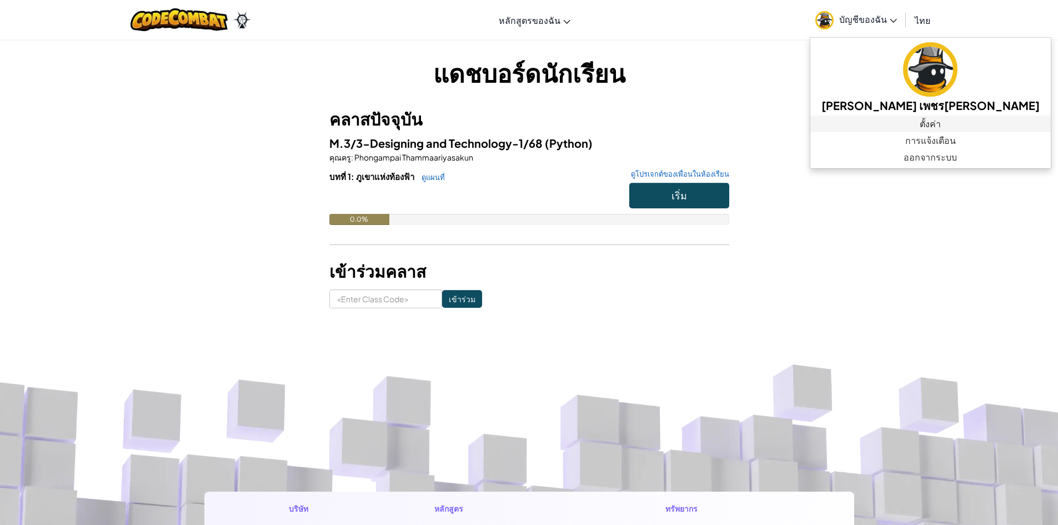  Describe the element at coordinates (931, 141) in the screenshot. I see `span: การแจ้งเตือน` at that location.